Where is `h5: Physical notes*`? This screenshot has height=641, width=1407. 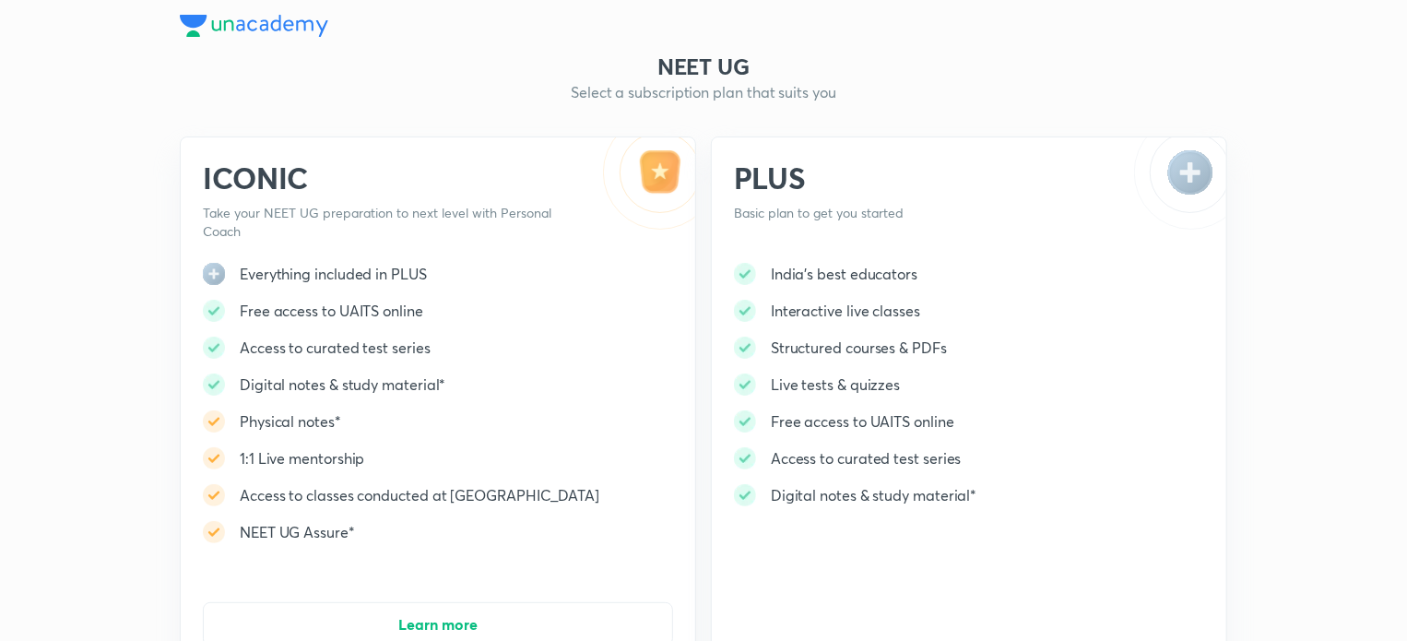
h5: Physical notes* is located at coordinates (290, 421).